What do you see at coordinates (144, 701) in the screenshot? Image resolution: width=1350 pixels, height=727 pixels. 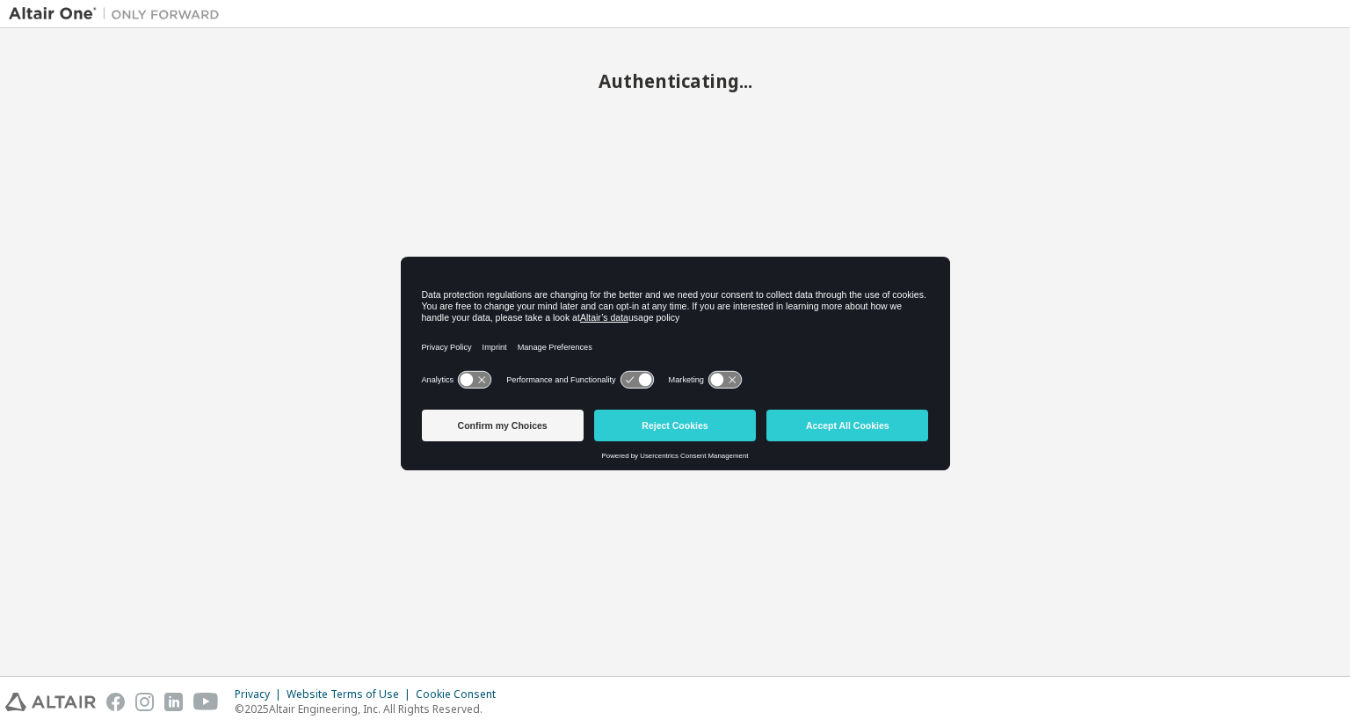 I see `img: instagram.svg` at bounding box center [144, 701].